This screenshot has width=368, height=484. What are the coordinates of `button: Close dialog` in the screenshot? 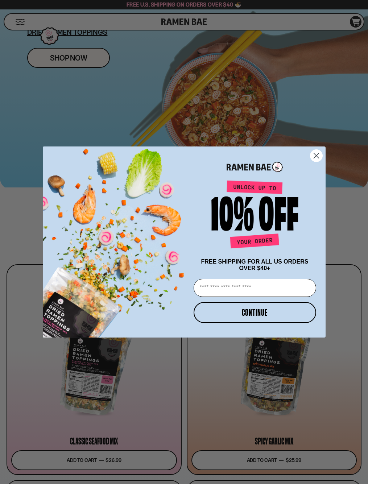 It's located at (316, 155).